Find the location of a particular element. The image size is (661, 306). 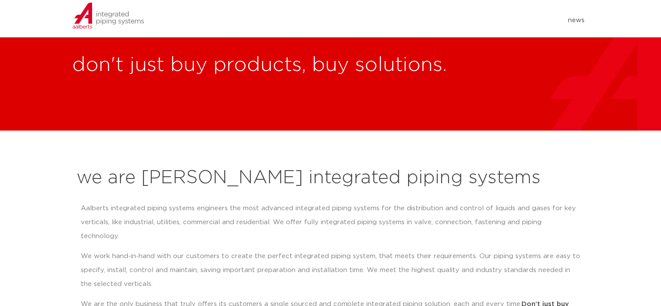

a: news is located at coordinates (576, 20).